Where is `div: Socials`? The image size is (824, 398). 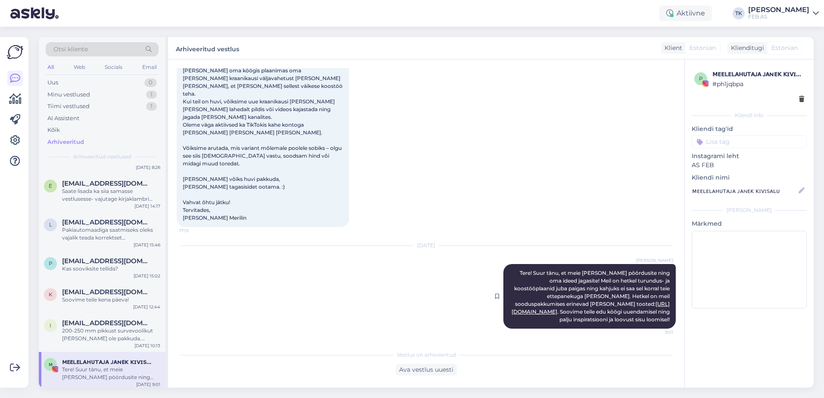 div: Socials is located at coordinates (113, 67).